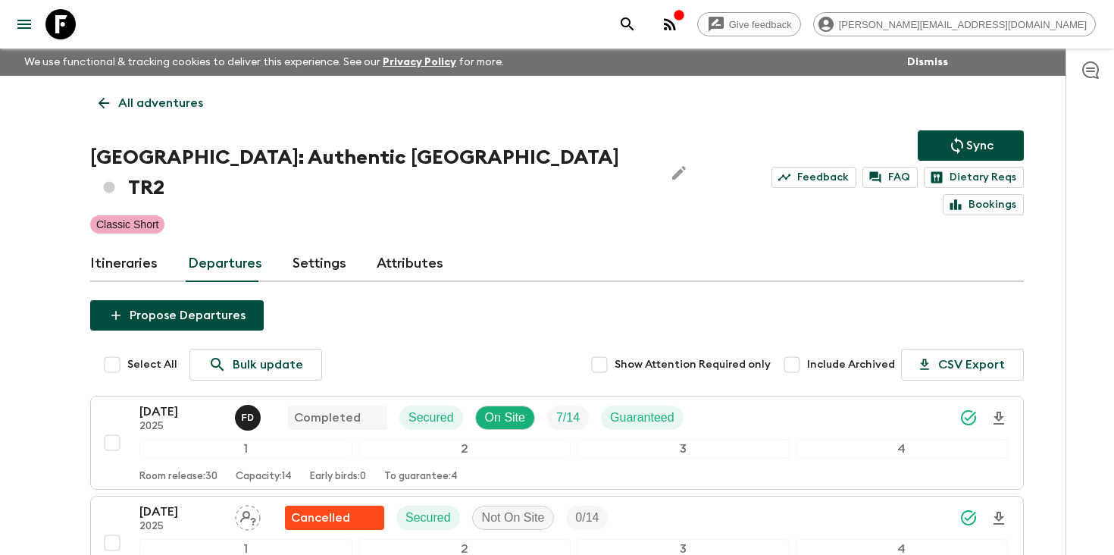  What do you see at coordinates (902, 449) in the screenshot?
I see `div: 4` at bounding box center [902, 449].